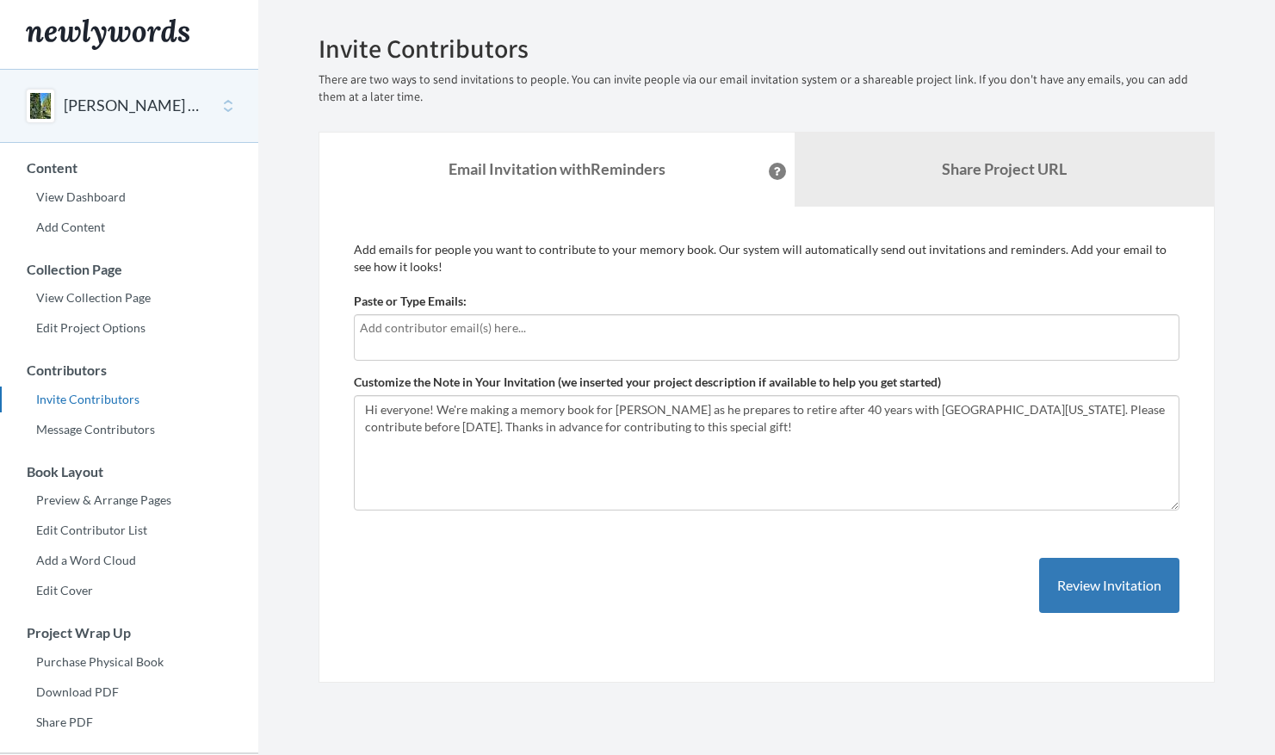 This screenshot has height=755, width=1275. What do you see at coordinates (1109, 585) in the screenshot?
I see `button: Review Invitation` at bounding box center [1109, 585].